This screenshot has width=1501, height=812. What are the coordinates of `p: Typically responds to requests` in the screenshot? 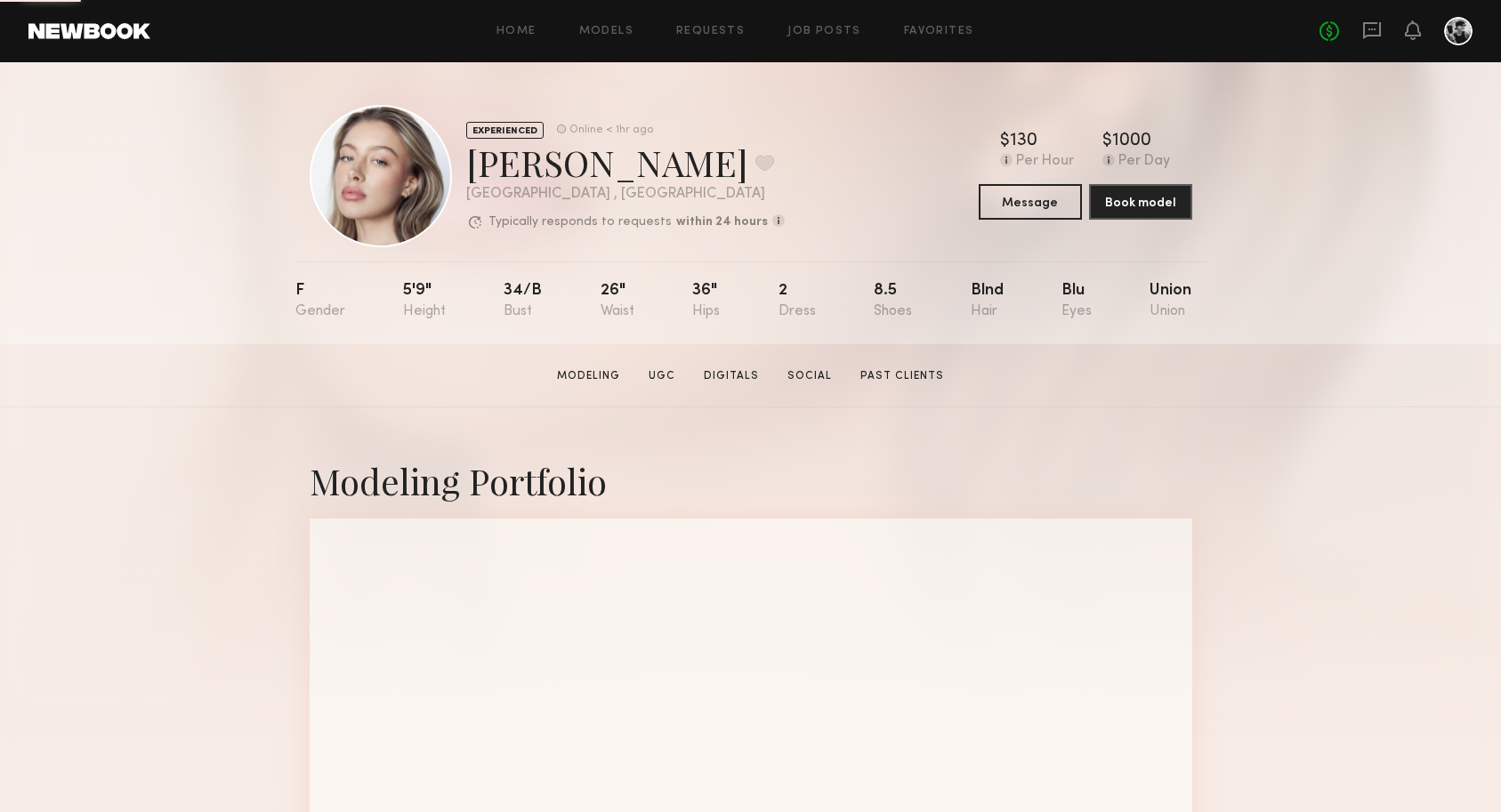 It's located at (580, 223).